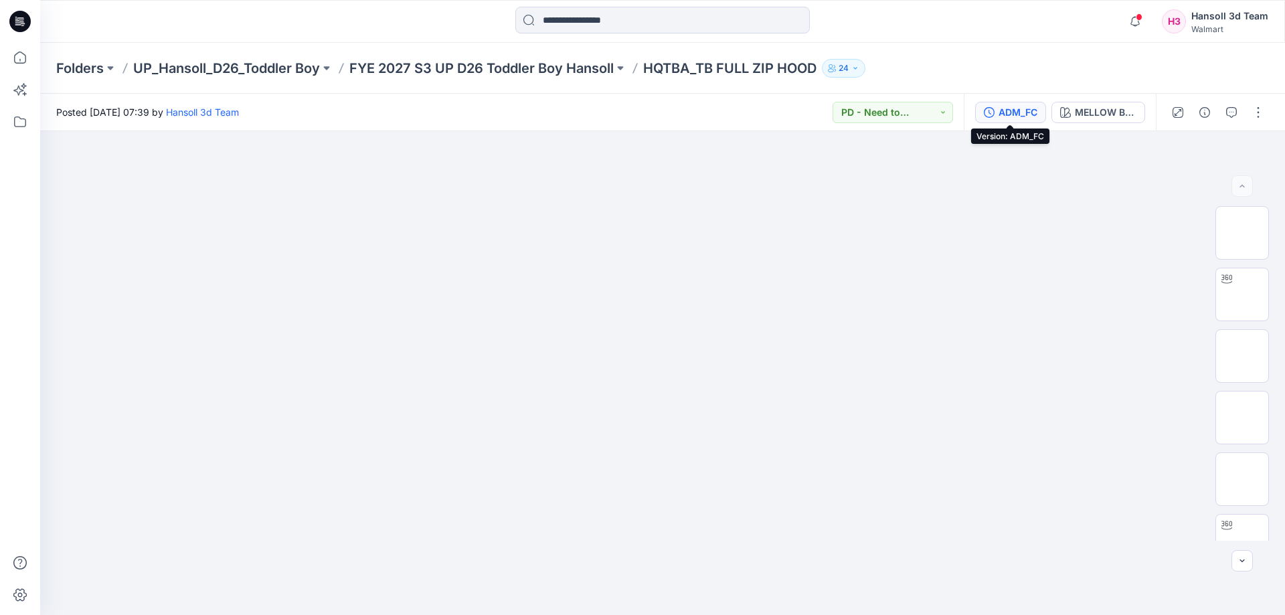 The width and height of the screenshot is (1285, 615). What do you see at coordinates (1174, 21) in the screenshot?
I see `div: H3` at bounding box center [1174, 21].